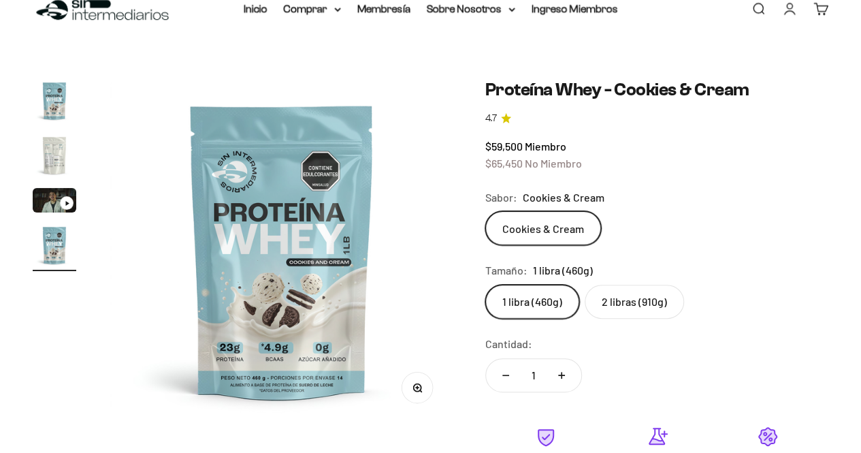 The width and height of the screenshot is (861, 453). Describe the element at coordinates (54, 103) in the screenshot. I see `button: Ir al artículo 1` at that location.